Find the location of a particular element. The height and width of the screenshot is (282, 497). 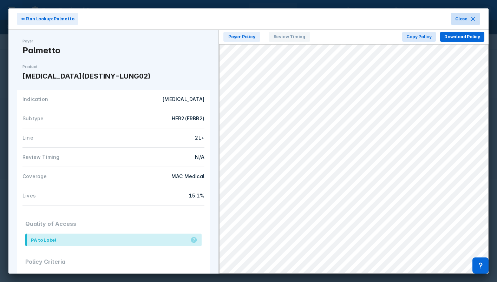

div: Subtype is located at coordinates (68, 119).